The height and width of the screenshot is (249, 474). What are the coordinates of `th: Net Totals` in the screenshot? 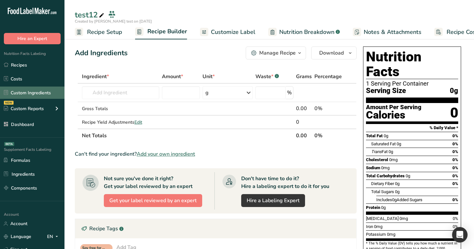 It's located at (188, 135).